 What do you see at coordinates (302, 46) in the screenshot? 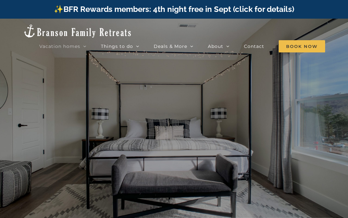
I see `span: Book Now` at bounding box center [302, 46].